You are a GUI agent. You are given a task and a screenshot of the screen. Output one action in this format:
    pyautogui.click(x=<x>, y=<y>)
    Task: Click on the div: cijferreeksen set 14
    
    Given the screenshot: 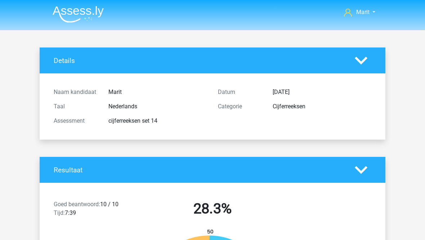 What is the action you would take?
    pyautogui.click(x=158, y=121)
    